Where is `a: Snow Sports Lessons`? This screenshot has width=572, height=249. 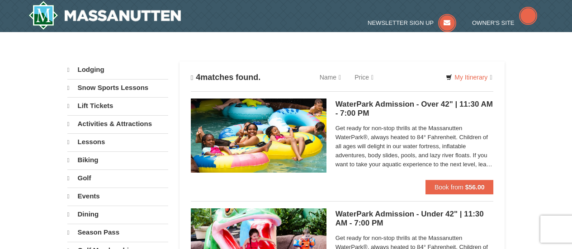 a: Snow Sports Lessons is located at coordinates (118, 88).